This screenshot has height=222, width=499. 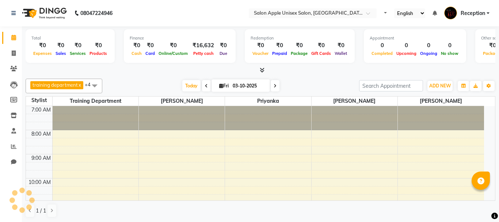 What do you see at coordinates (191, 85) in the screenshot?
I see `span: Today` at bounding box center [191, 85].